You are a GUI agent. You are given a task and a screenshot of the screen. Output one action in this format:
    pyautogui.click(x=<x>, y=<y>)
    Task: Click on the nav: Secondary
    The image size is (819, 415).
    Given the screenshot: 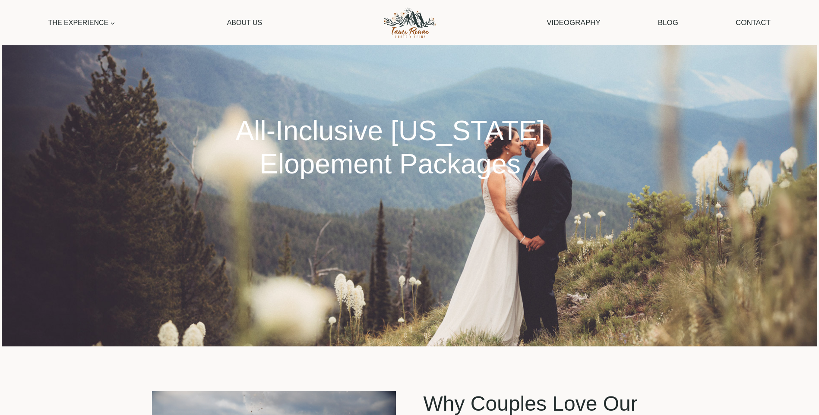 What is the action you would take?
    pyautogui.click(x=658, y=22)
    